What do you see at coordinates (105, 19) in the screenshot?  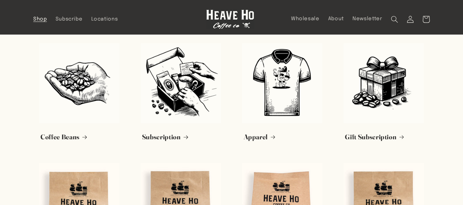 I see `span: Locations` at bounding box center [105, 19].